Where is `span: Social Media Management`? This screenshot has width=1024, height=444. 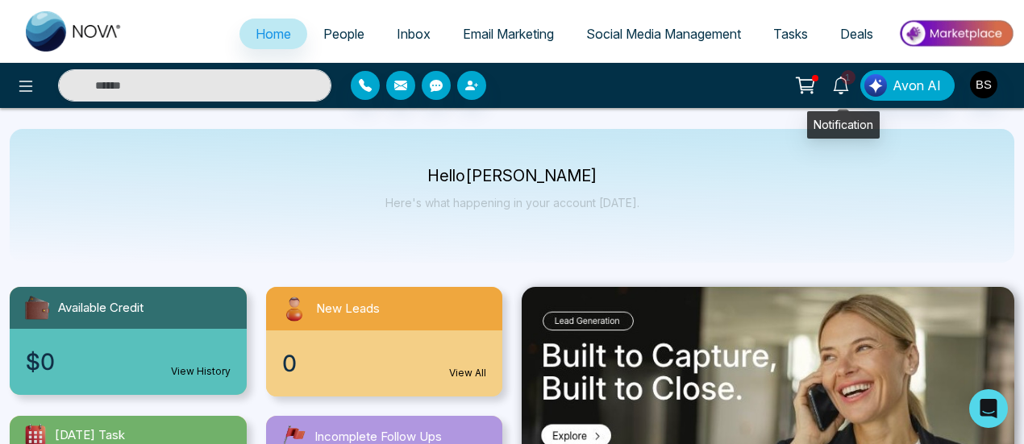
span: Social Media Management is located at coordinates (663, 34).